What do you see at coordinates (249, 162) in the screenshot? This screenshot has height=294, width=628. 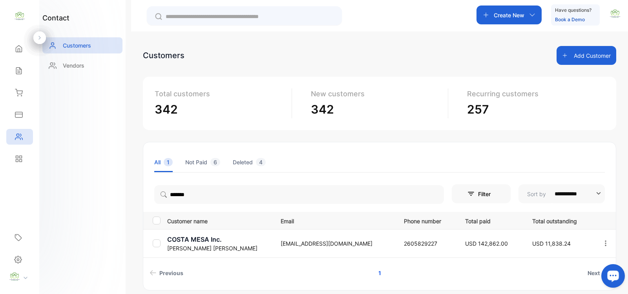 I see `li: Deleted` at bounding box center [249, 162].